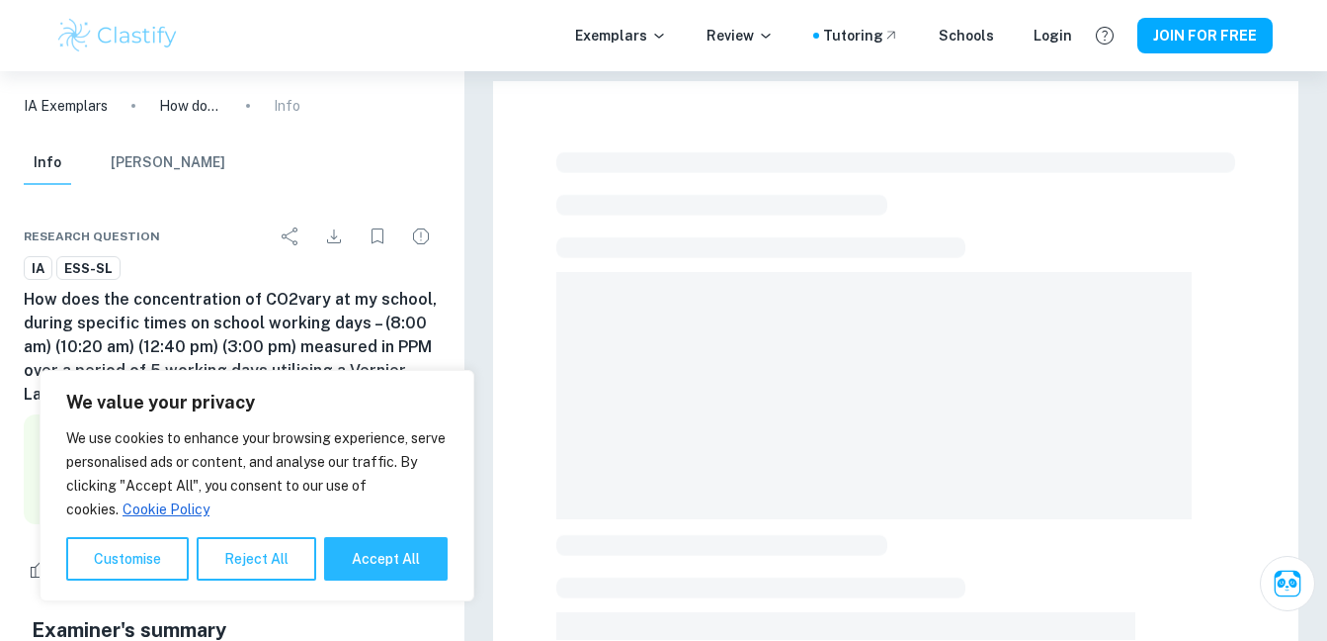  What do you see at coordinates (378, 236) in the screenshot?
I see `div: Bookmark` at bounding box center [378, 236].